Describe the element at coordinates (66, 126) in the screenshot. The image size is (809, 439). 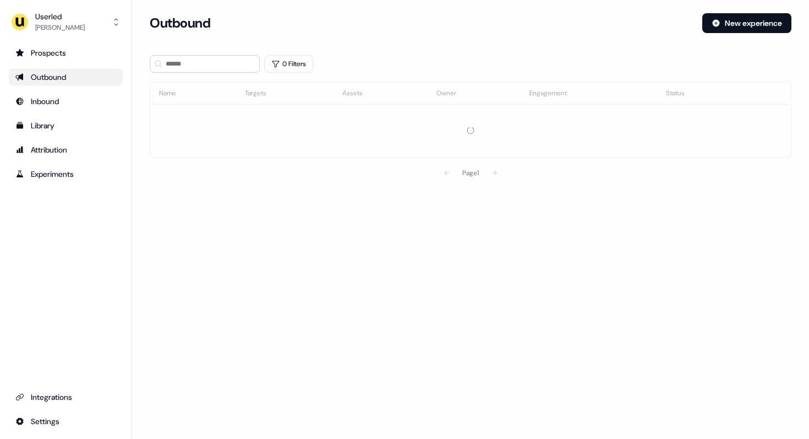
I see `a: Go to templates` at that location.